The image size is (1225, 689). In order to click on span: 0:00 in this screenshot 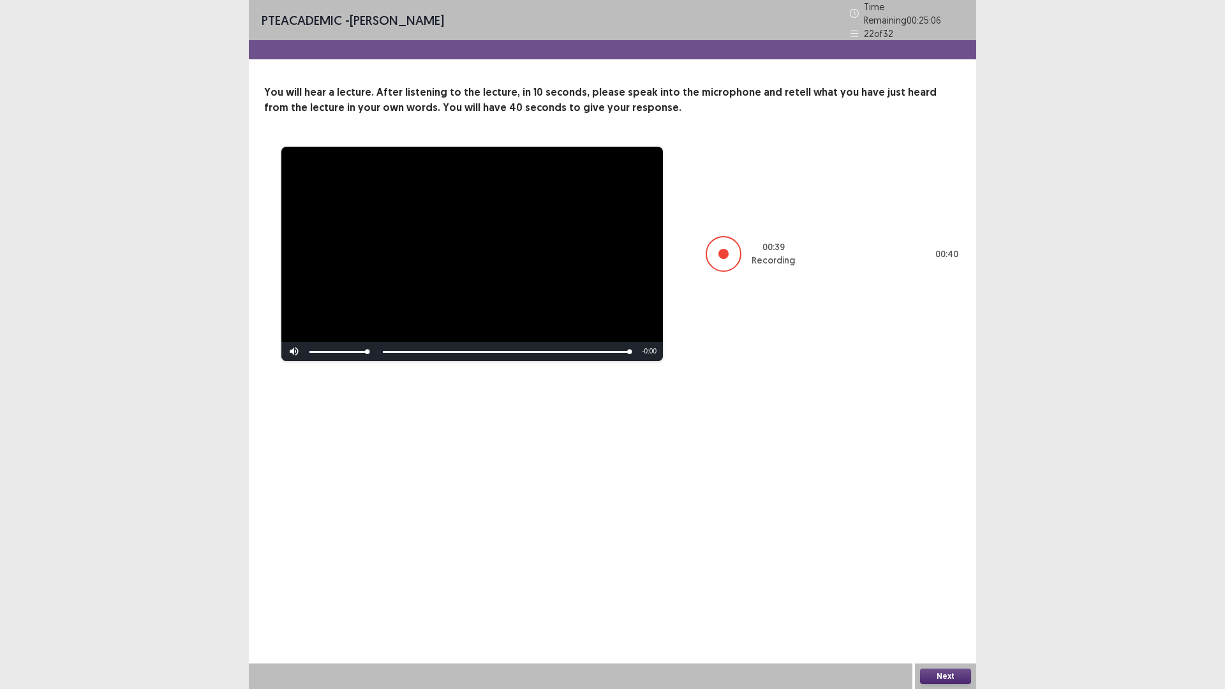, I will do `click(650, 351)`.